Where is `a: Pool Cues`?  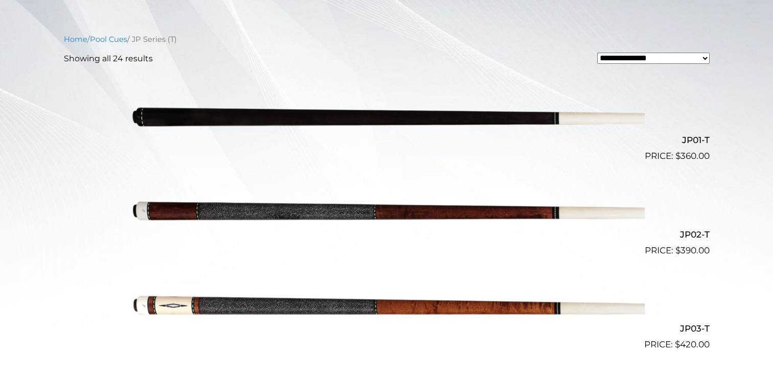 a: Pool Cues is located at coordinates (108, 39).